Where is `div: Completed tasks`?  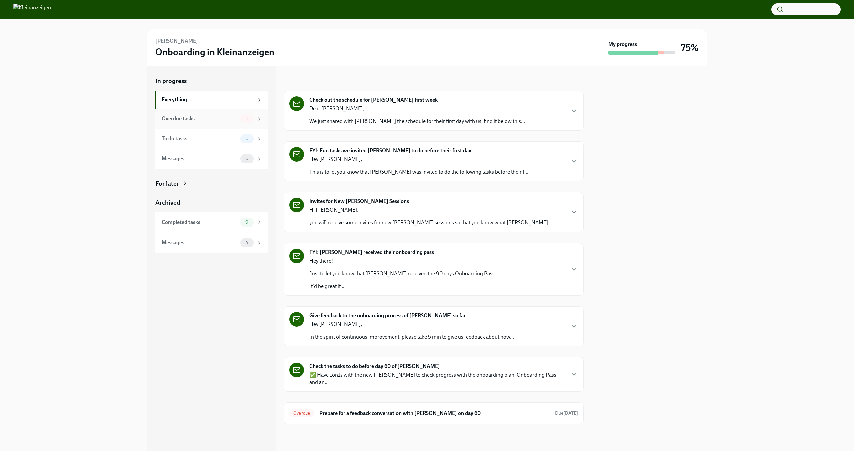 div: Completed tasks is located at coordinates (200, 223).